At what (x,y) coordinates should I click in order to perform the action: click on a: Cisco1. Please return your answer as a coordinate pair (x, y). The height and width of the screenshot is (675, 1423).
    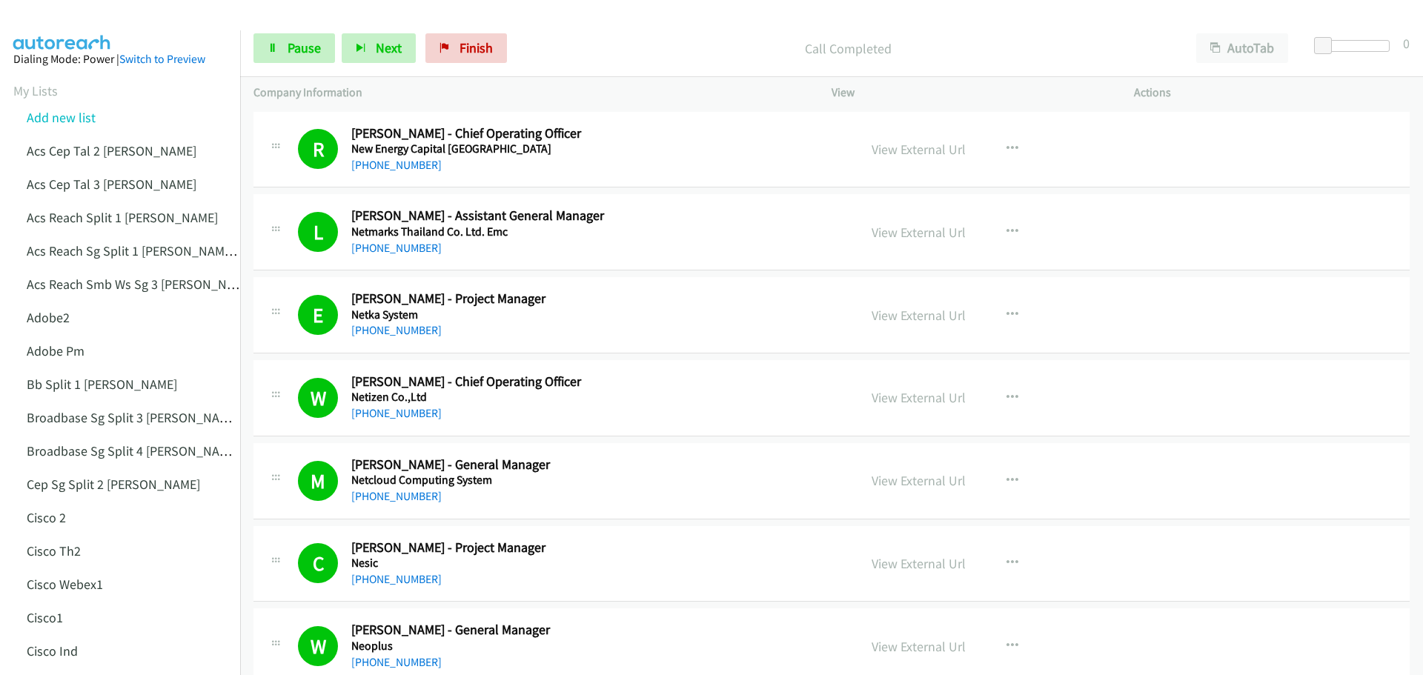
    Looking at the image, I should click on (44, 617).